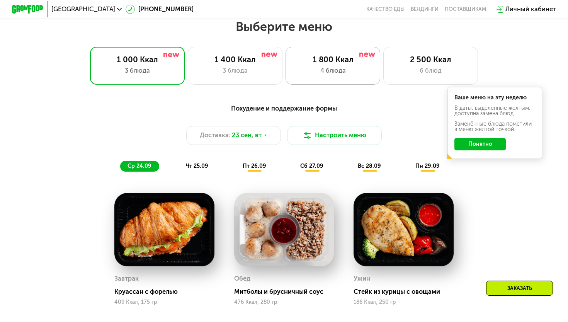 Image resolution: width=568 pixels, height=322 pixels. What do you see at coordinates (431, 71) in the screenshot?
I see `div: 6 блюд` at bounding box center [431, 71].